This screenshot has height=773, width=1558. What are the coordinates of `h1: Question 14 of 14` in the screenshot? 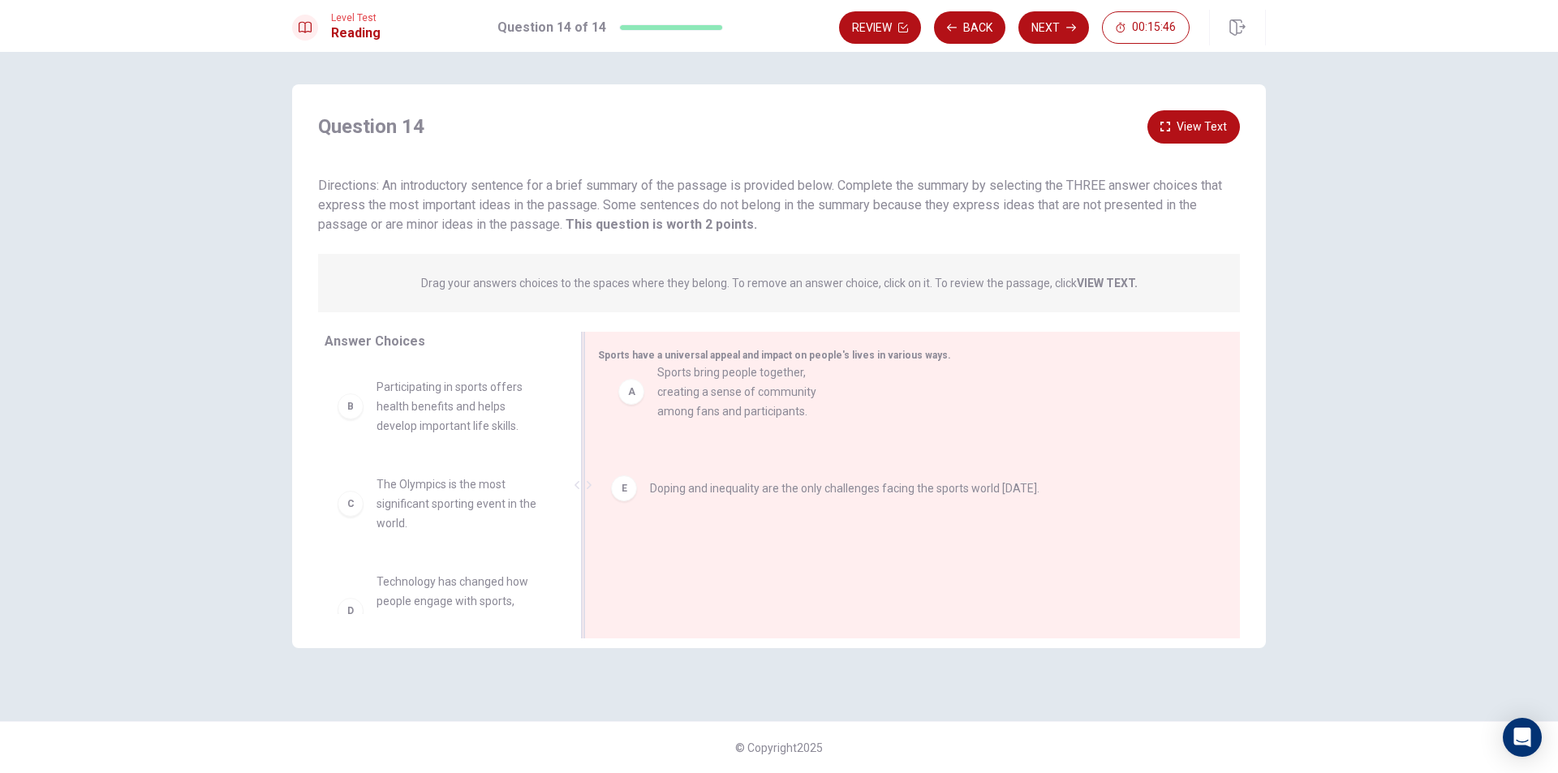 It's located at (552, 28).